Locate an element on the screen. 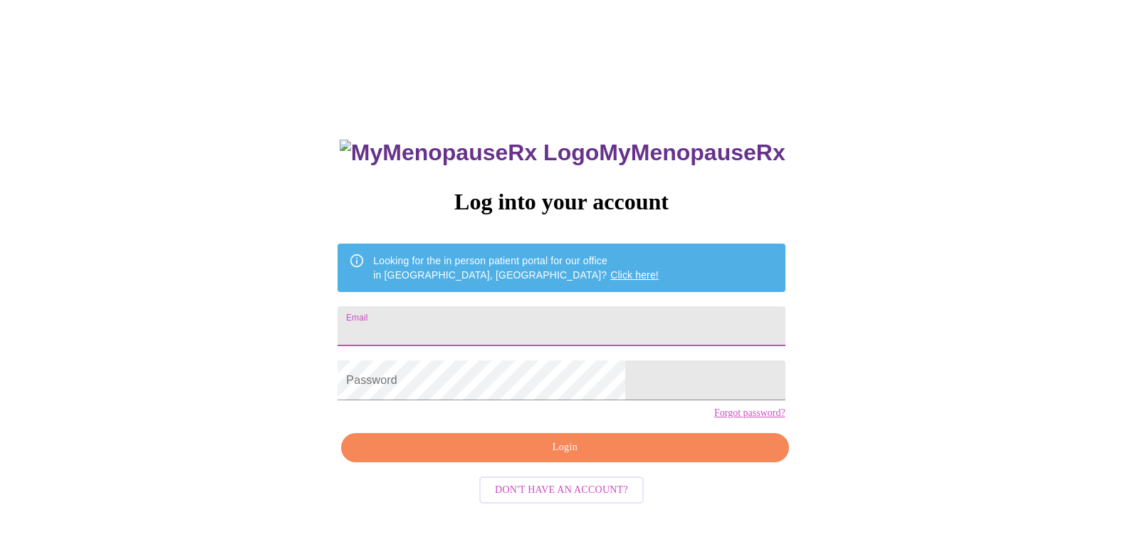  h3: MyMenopauseRx is located at coordinates (562, 152).